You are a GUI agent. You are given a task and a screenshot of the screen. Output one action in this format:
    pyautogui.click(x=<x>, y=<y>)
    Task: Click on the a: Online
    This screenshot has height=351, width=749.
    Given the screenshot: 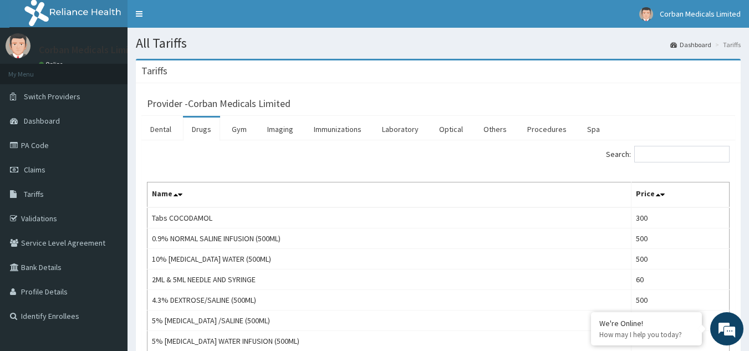 What is the action you would take?
    pyautogui.click(x=52, y=64)
    